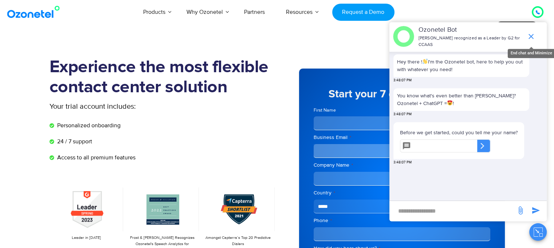 The height and width of the screenshot is (248, 554). I want to click on label: Company Name, so click(402, 165).